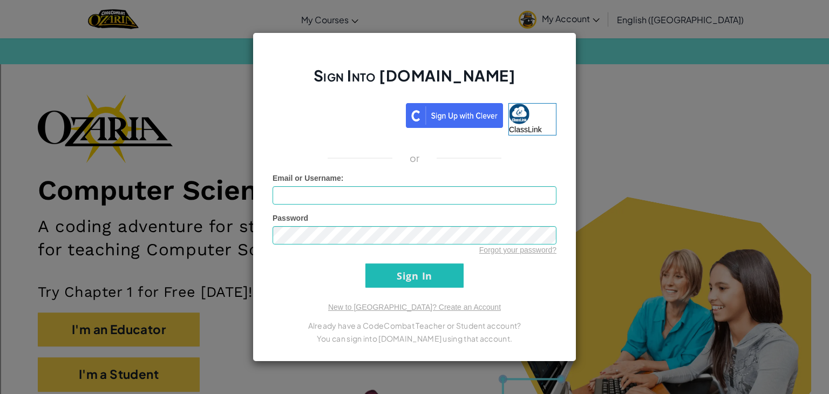 This screenshot has width=829, height=394. What do you see at coordinates (517, 250) in the screenshot?
I see `a: Forgot your password?` at bounding box center [517, 250].